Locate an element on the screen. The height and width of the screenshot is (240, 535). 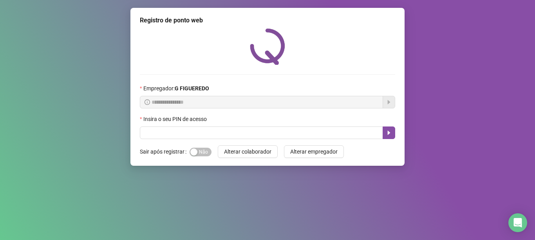
label: Sair após registrar is located at coordinates (165, 151).